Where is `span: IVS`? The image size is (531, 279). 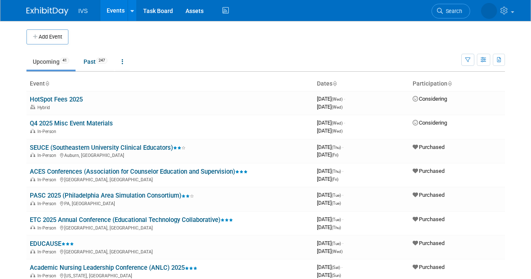
span: IVS is located at coordinates (83, 11).